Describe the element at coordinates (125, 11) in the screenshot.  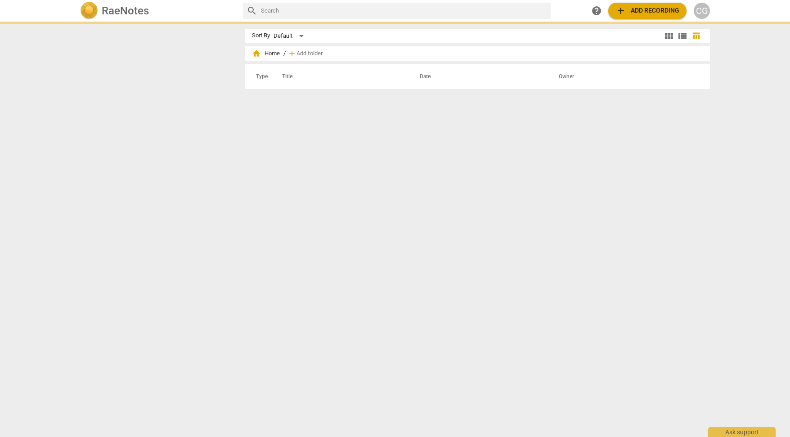
I see `h2: RaeNotes` at that location.